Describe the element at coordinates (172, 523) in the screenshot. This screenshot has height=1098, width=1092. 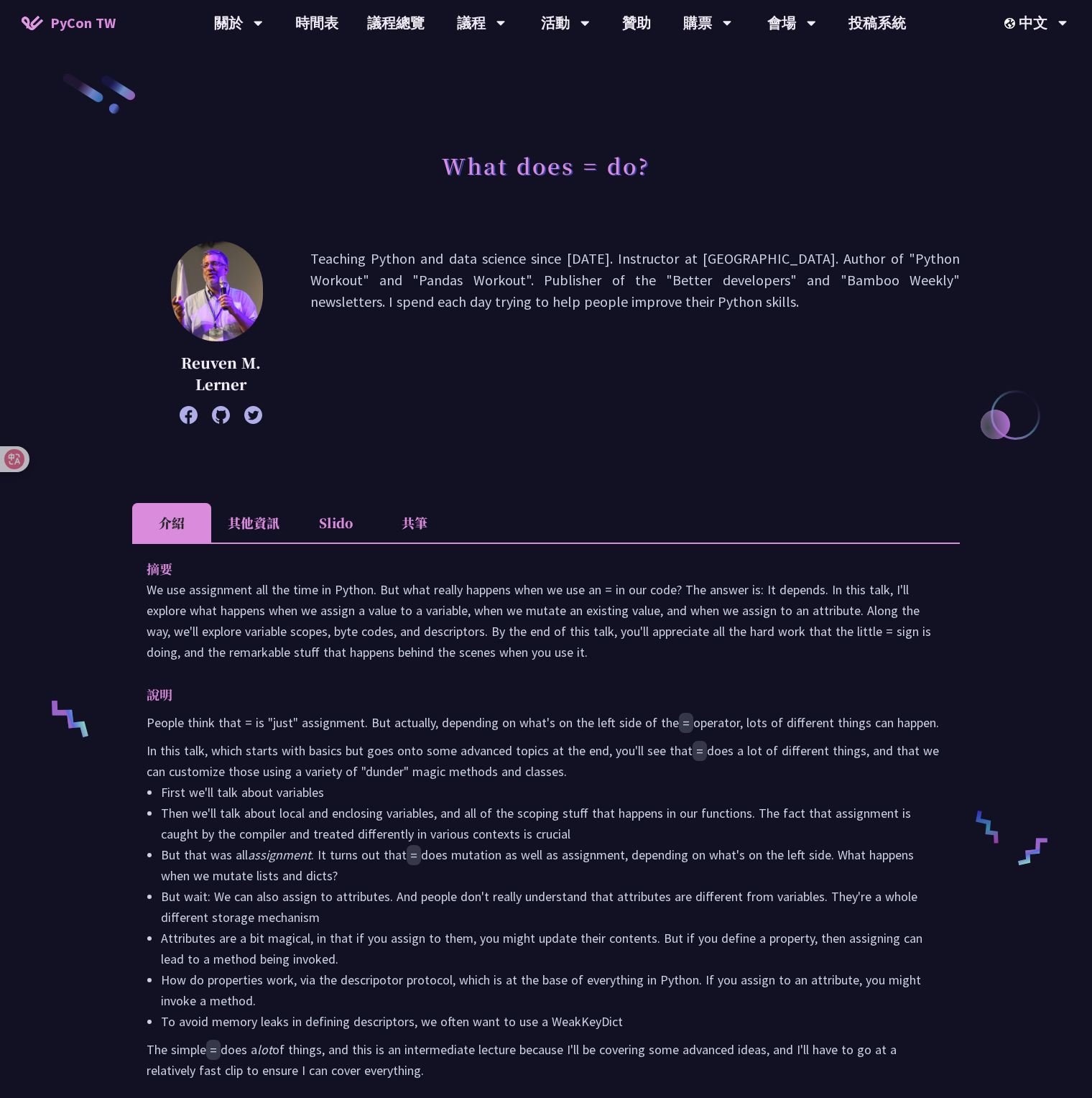
I see `li: 介紹` at that location.